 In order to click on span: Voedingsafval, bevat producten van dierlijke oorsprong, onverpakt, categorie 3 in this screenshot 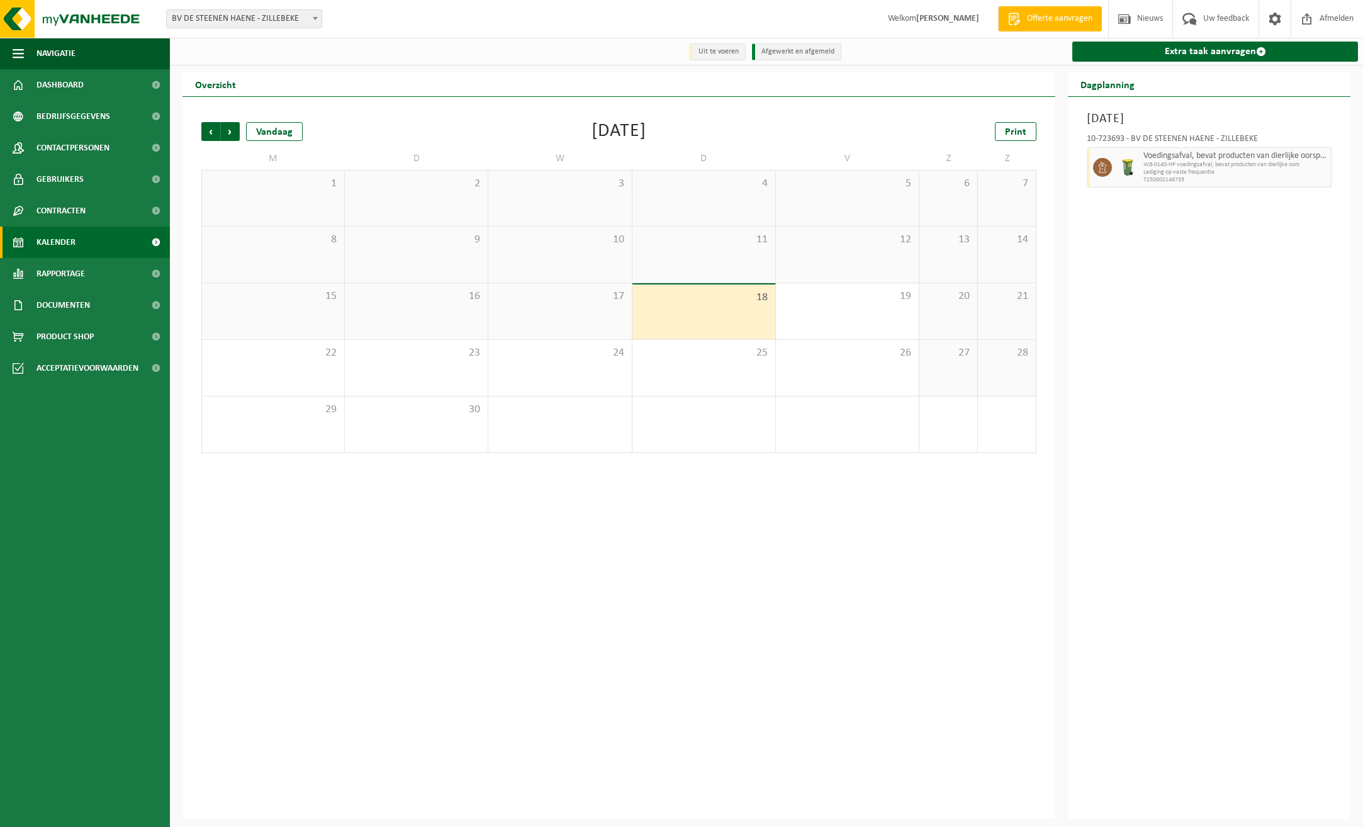, I will do `click(1235, 156)`.